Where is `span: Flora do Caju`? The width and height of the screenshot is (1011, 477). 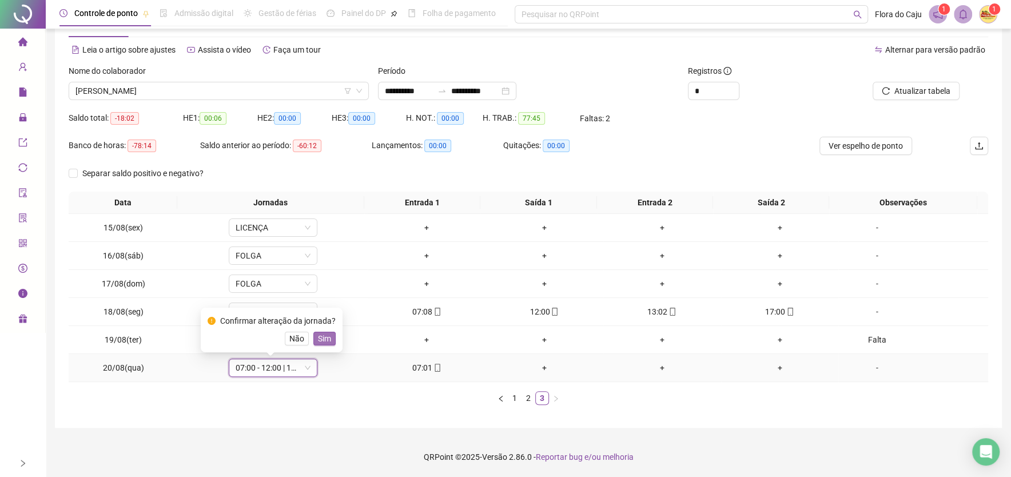
span: Flora do Caju is located at coordinates (898, 14).